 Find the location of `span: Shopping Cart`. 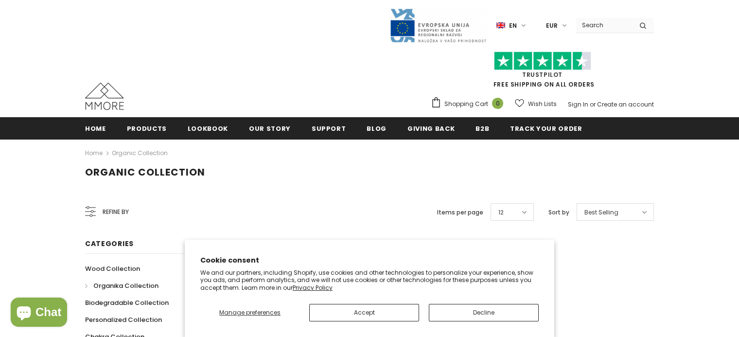

span: Shopping Cart is located at coordinates (466, 104).